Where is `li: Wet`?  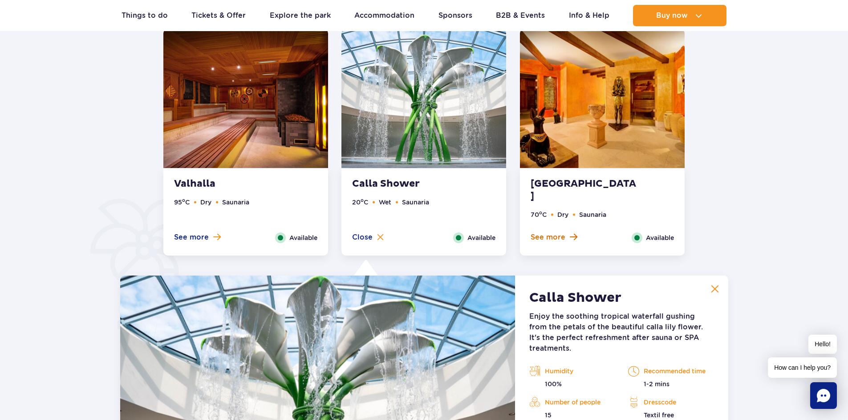
li: Wet is located at coordinates (385, 202).